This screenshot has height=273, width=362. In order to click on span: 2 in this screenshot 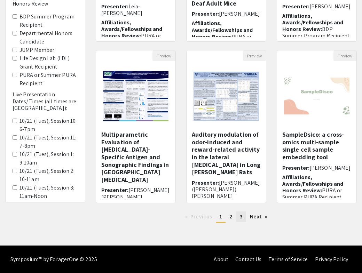, I will do `click(231, 217)`.